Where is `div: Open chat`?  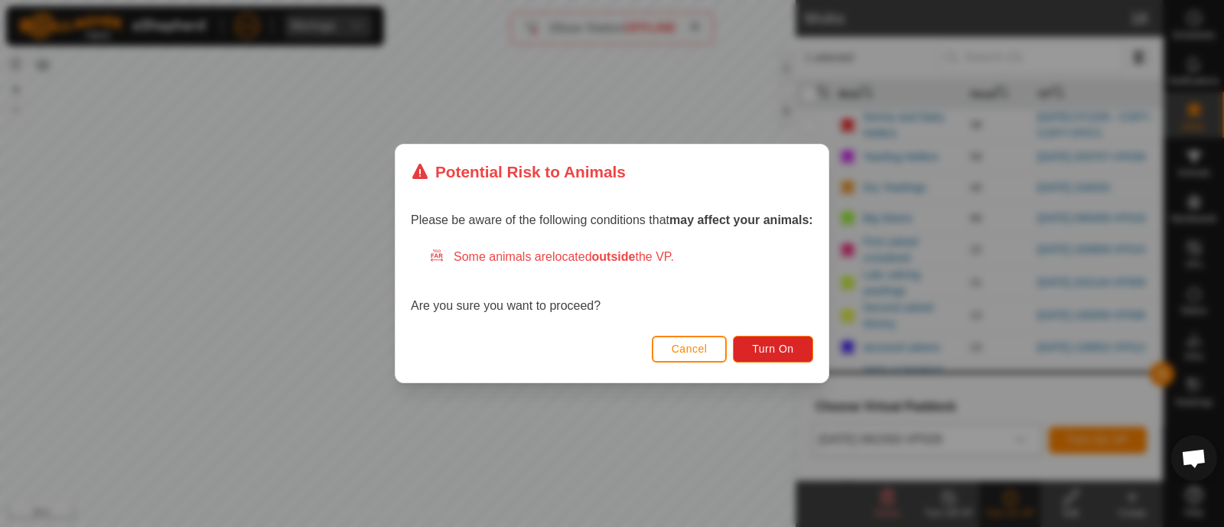
div: Open chat is located at coordinates (1194, 458).